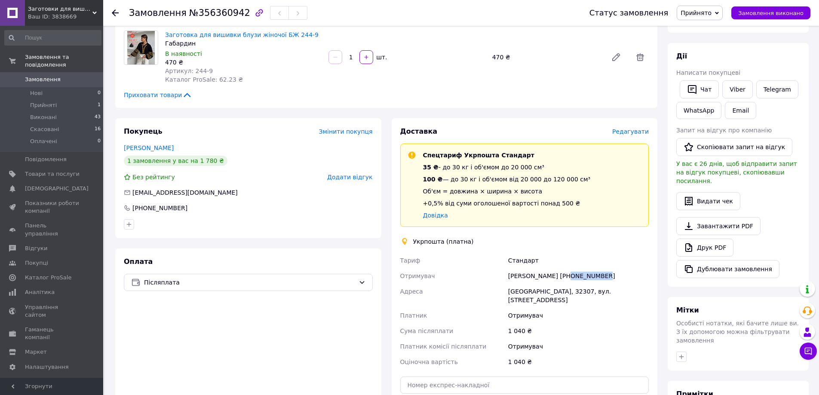  Describe the element at coordinates (507, 179) in the screenshot. I see `div: — до 30 кг і об'ємом від 20 000 до 120 000 см³` at that location.